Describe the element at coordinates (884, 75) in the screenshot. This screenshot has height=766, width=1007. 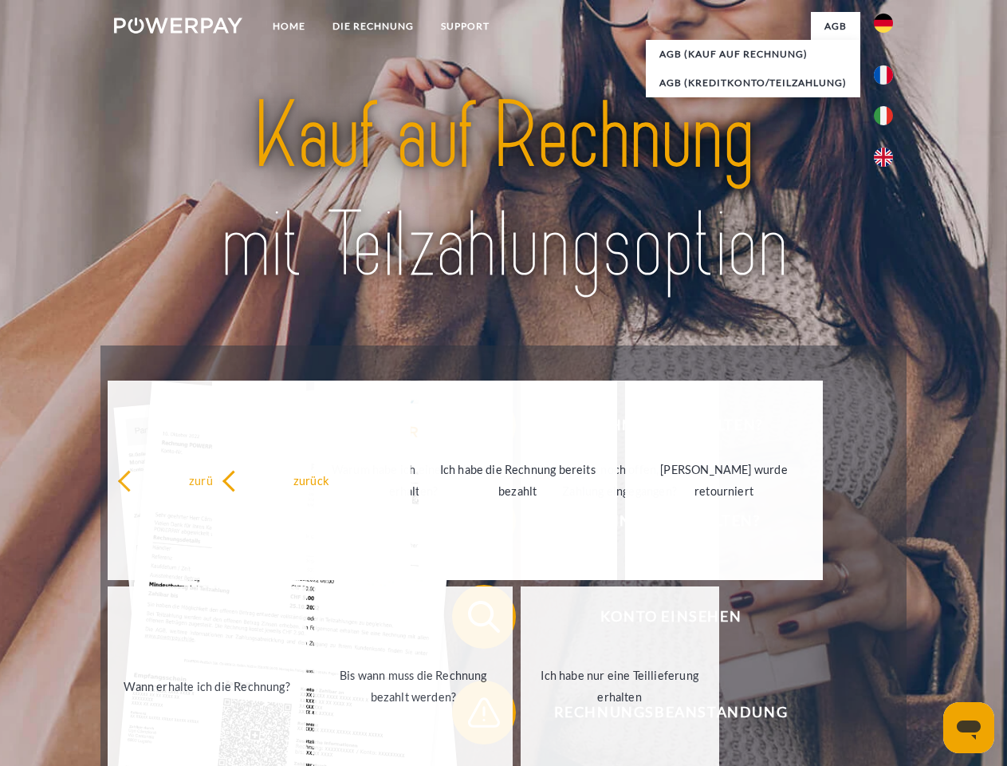
I see `img: fr` at that location.